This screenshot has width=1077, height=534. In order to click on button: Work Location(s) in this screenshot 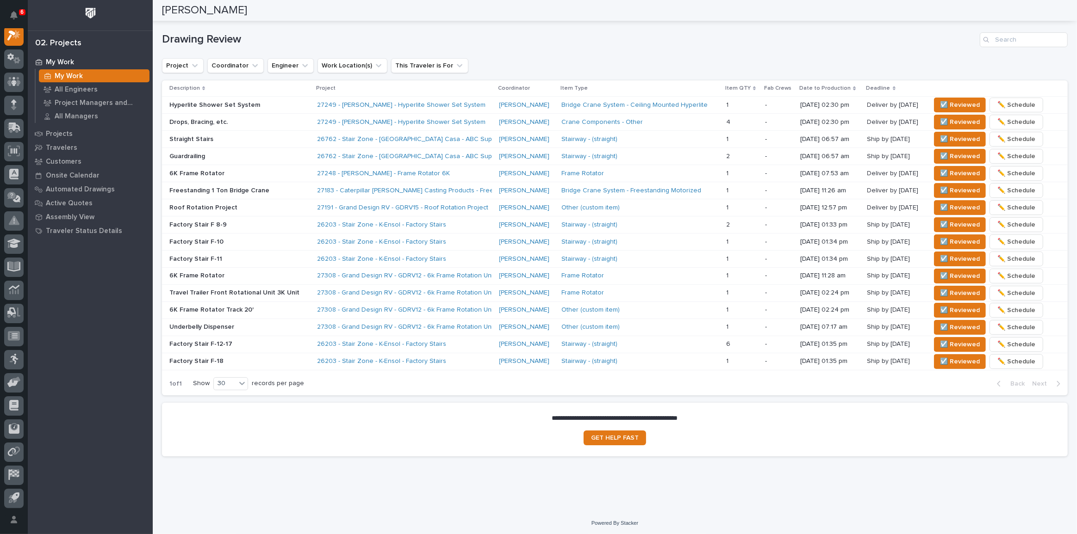, I will do `click(352, 66)`.